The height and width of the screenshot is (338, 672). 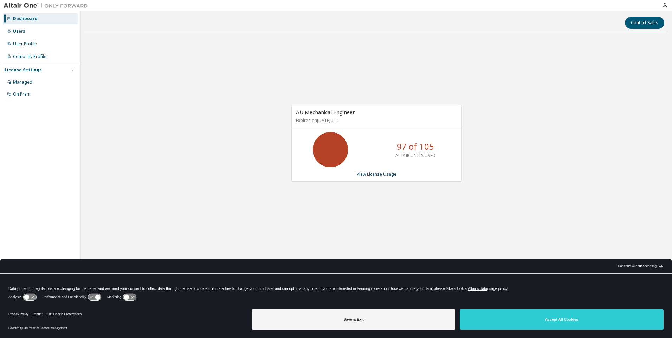 I want to click on img: Altair One, so click(x=47, y=6).